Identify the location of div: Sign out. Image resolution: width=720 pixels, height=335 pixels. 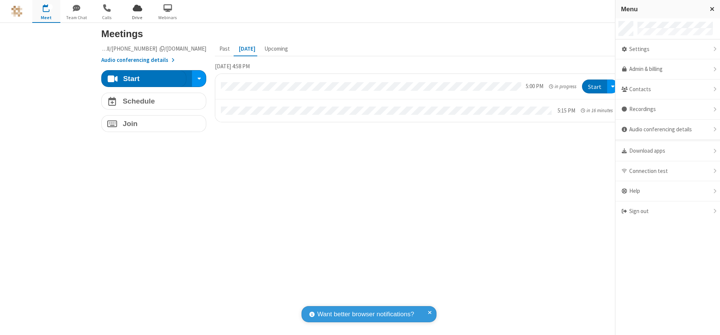
(668, 211).